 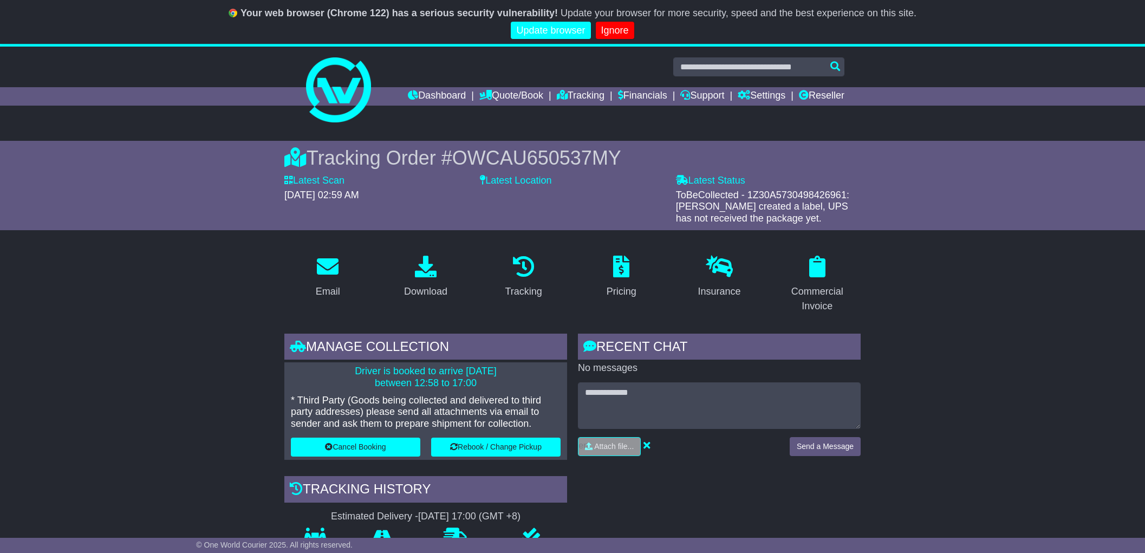 I want to click on div: Tracking, so click(x=524, y=291).